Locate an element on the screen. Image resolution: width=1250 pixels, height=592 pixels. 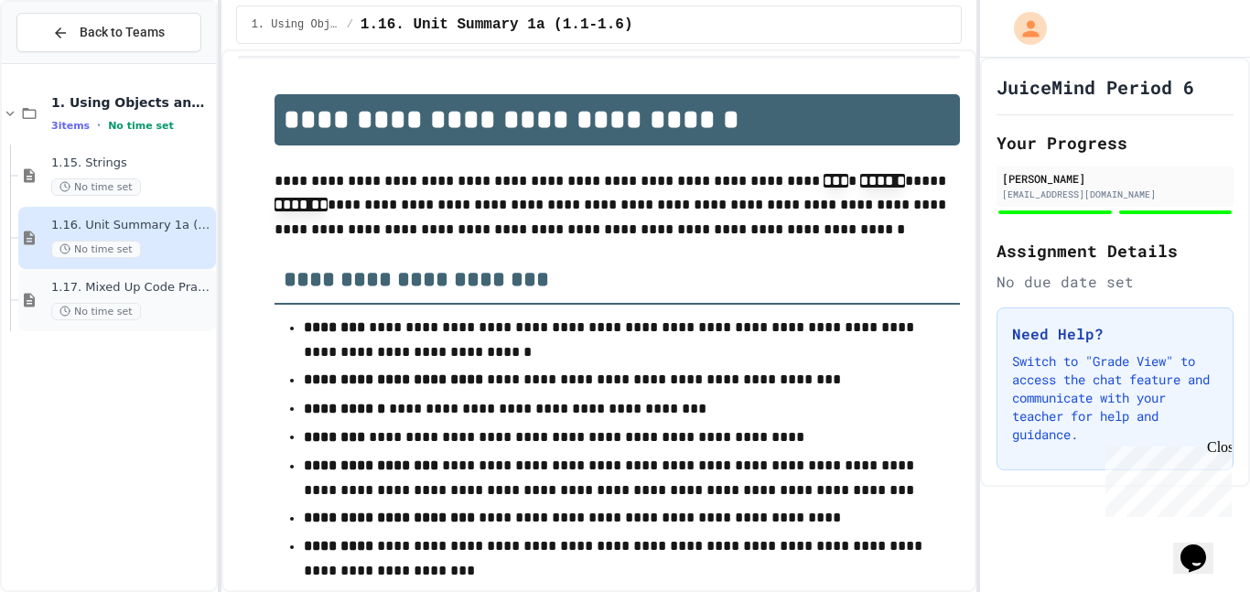
p: Switch to "Grade View" to access the chat feature and communicate with your teacher for help and ... is located at coordinates (1115, 398).